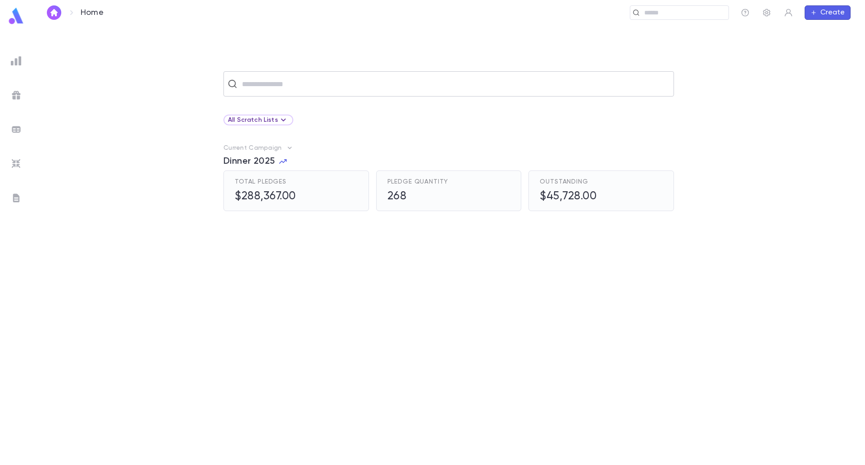  Describe the element at coordinates (418, 197) in the screenshot. I see `h5: 268` at that location.